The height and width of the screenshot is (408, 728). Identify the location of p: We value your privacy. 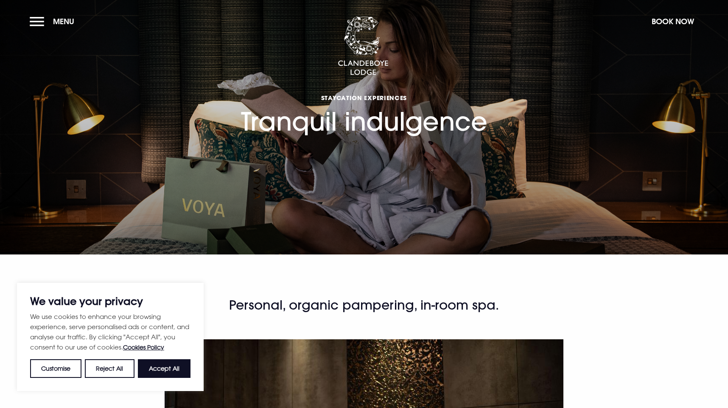
(110, 301).